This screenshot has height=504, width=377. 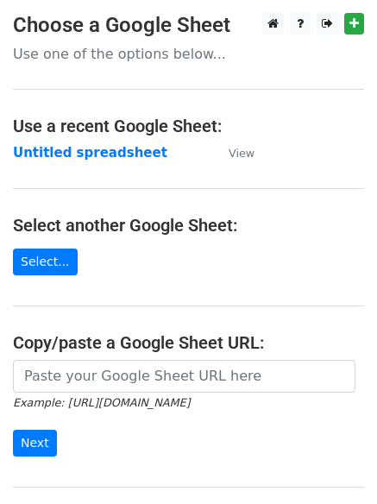 What do you see at coordinates (241, 153) in the screenshot?
I see `small: View` at bounding box center [241, 153].